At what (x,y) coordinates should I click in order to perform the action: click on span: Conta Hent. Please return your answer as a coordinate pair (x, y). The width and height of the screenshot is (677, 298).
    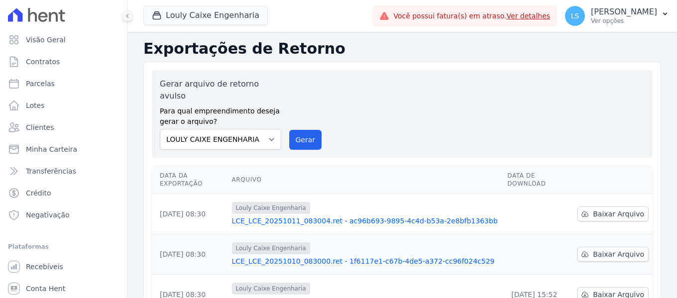
    Looking at the image, I should click on (45, 289).